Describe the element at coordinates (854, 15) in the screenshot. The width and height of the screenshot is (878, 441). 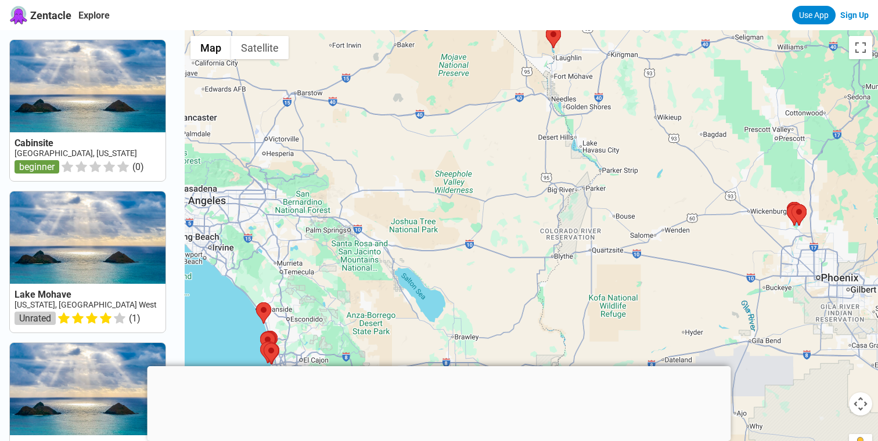
I see `a: Sign Up` at that location.